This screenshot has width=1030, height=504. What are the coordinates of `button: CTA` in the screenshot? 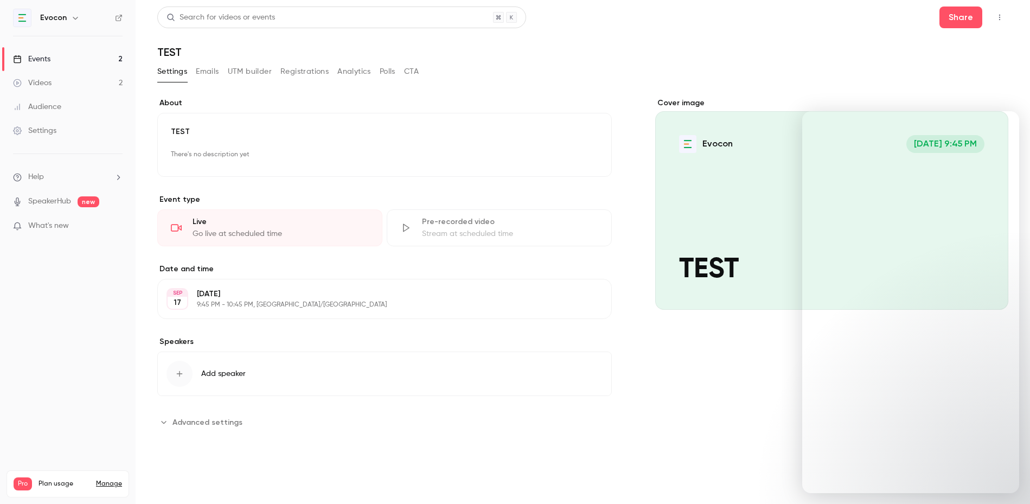 It's located at (411, 72).